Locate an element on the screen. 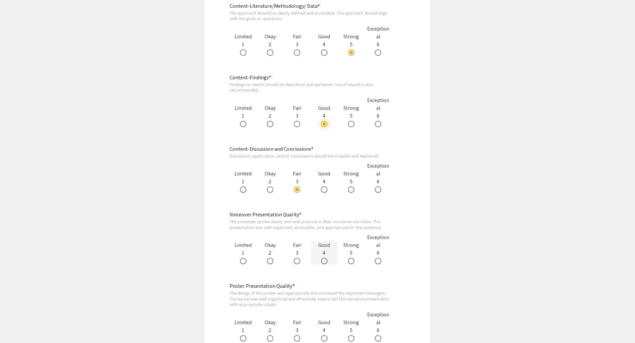 The image size is (635, 343). mat-label: Content-Findings is located at coordinates (250, 77).